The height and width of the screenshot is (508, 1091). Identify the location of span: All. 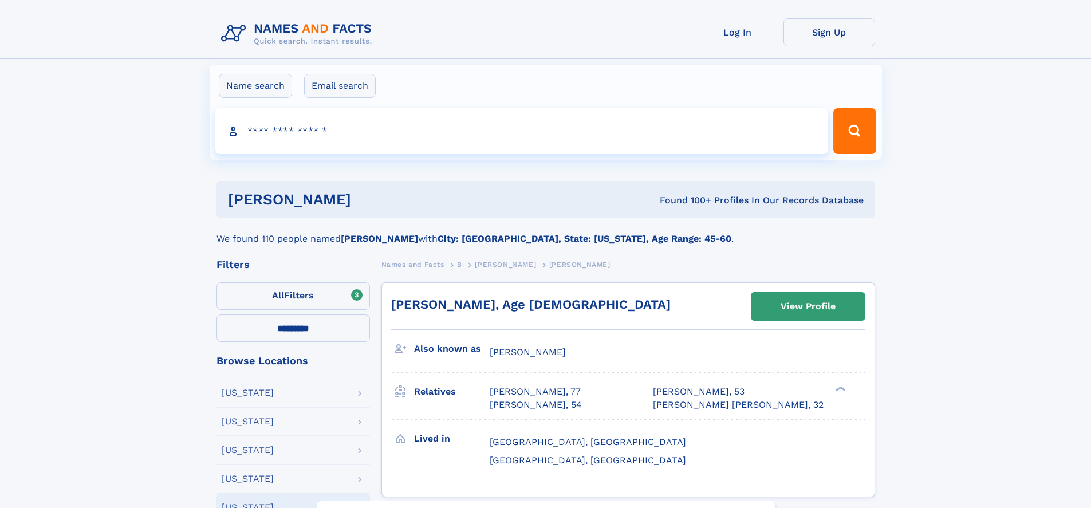
(278, 295).